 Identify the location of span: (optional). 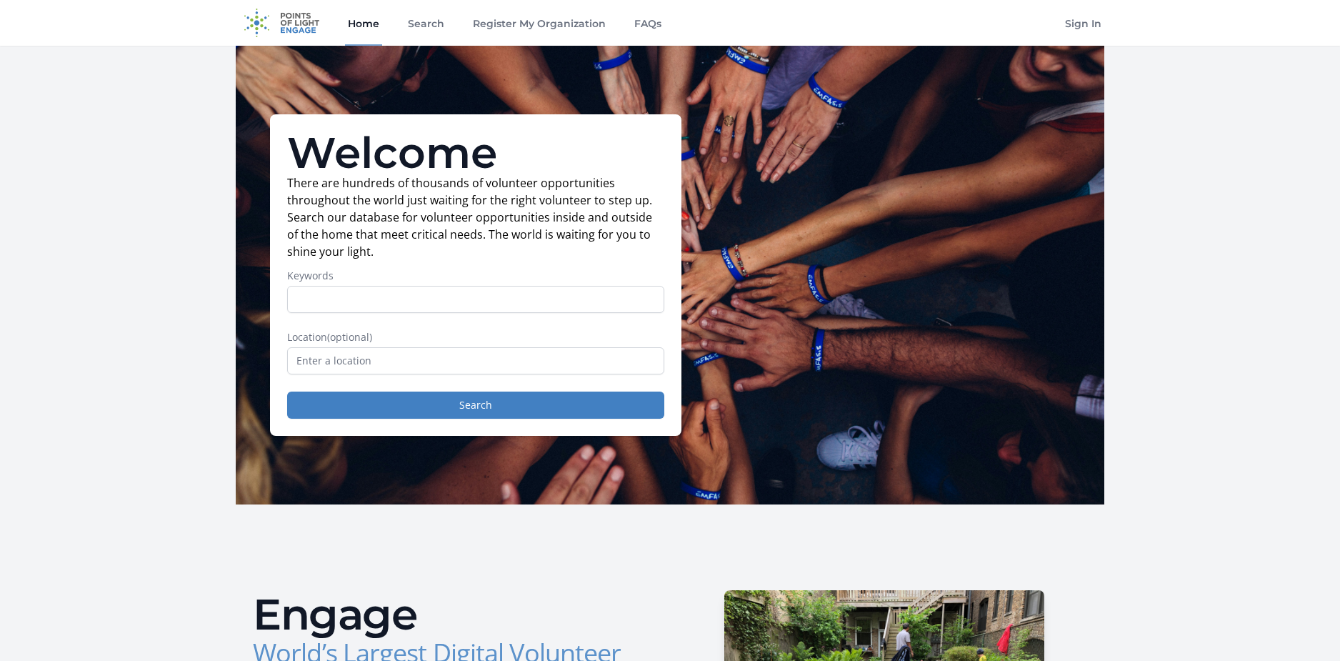
(349, 336).